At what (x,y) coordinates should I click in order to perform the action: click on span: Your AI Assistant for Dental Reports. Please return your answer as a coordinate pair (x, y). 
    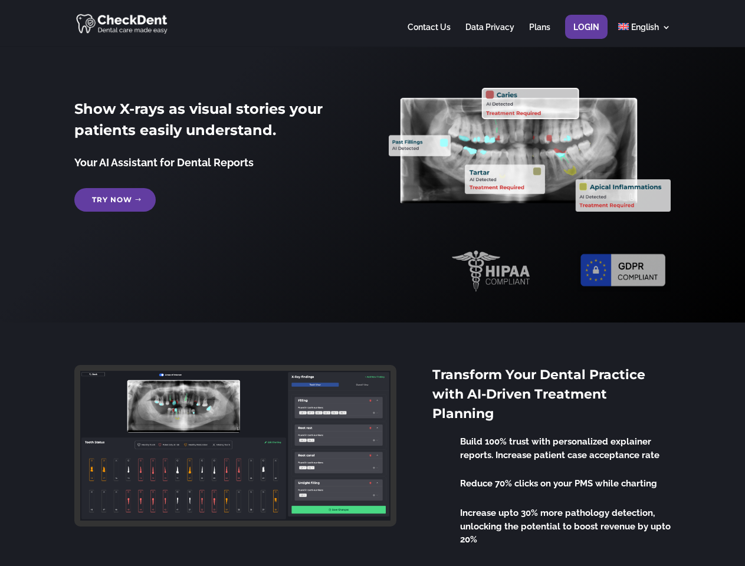
    Looking at the image, I should click on (164, 162).